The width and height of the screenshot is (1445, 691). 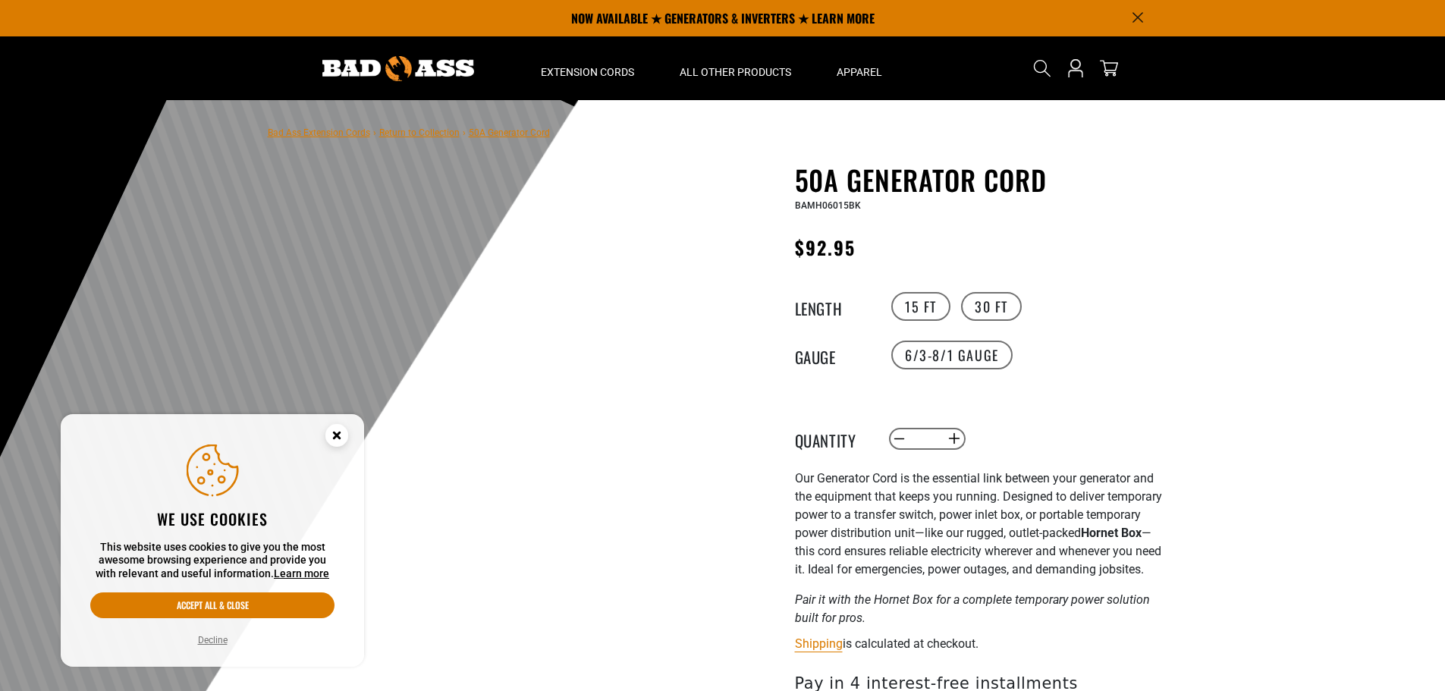 I want to click on summary: All Other Products, so click(x=735, y=68).